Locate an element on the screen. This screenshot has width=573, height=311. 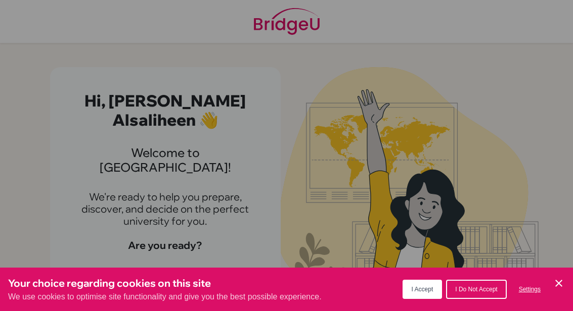
p: We use cookies to optimise site functionality and give you the best possible experience. is located at coordinates (165, 297).